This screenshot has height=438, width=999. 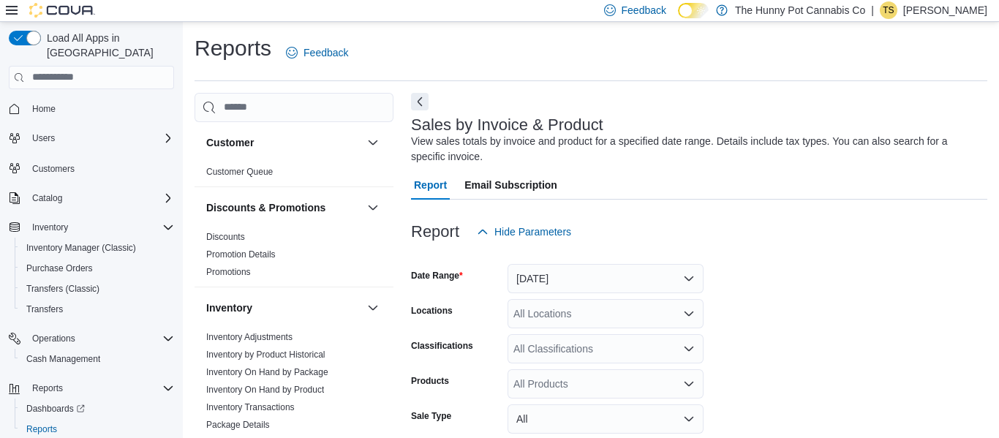 I want to click on span: Dark Mode, so click(x=678, y=18).